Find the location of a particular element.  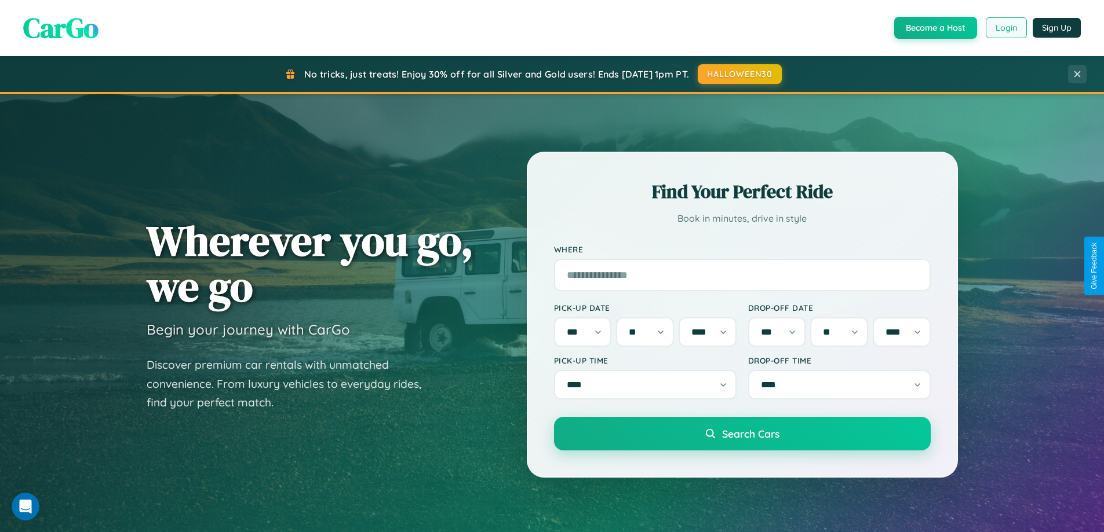

h3: Begin your journey with CarGo is located at coordinates (248, 330).